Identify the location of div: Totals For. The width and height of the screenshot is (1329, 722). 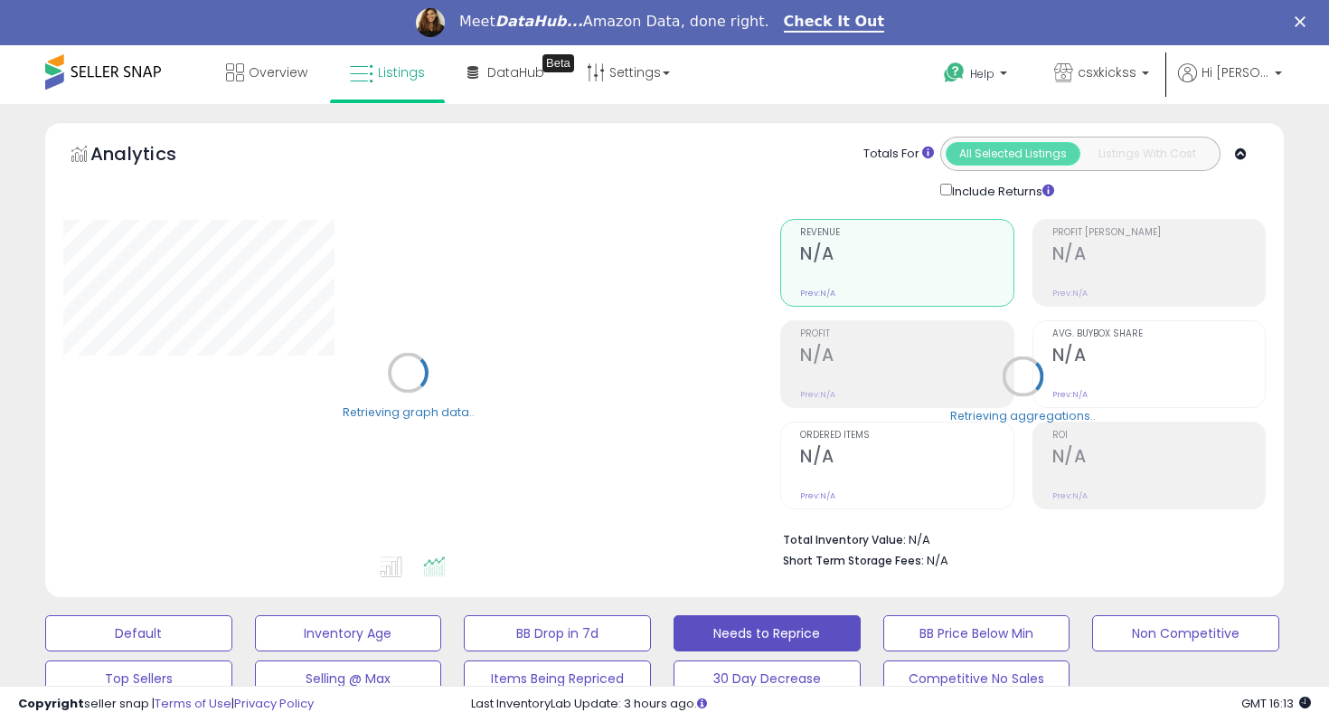
(899, 154).